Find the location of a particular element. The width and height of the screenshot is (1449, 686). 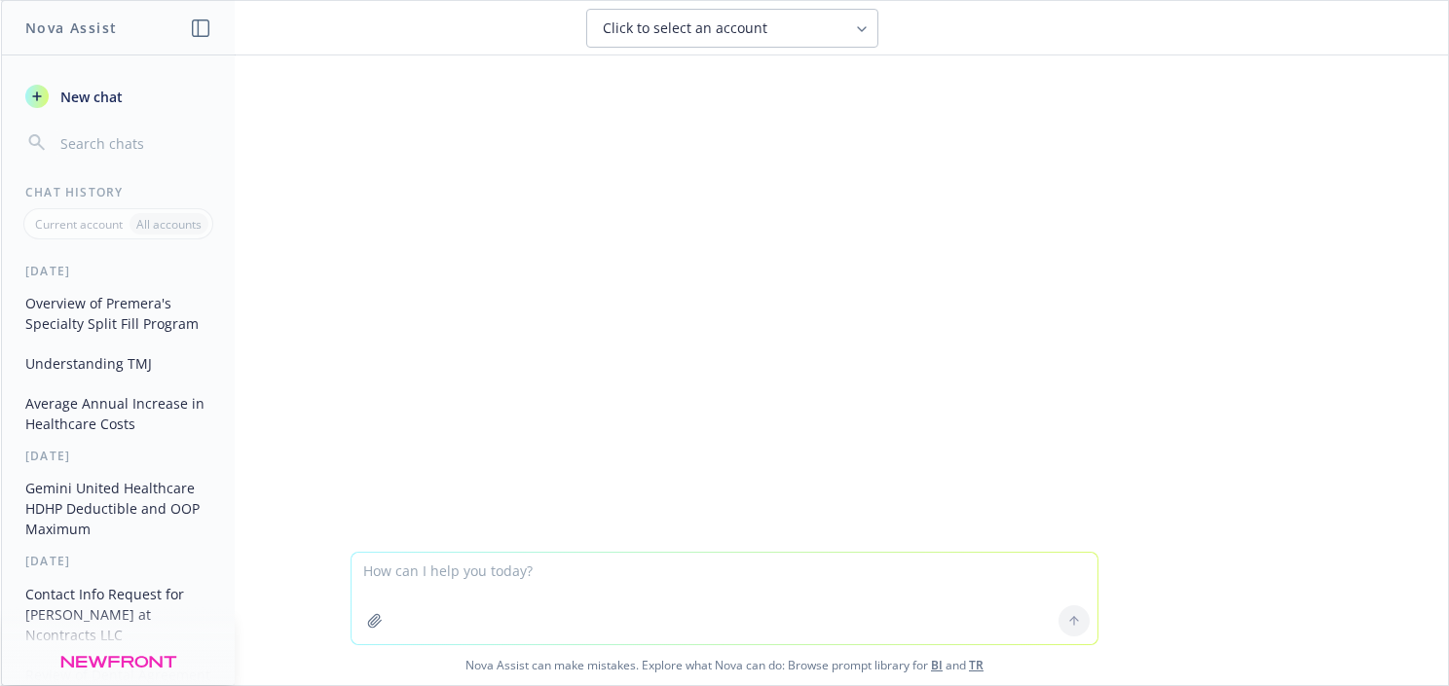

p: All accounts is located at coordinates (168, 224).